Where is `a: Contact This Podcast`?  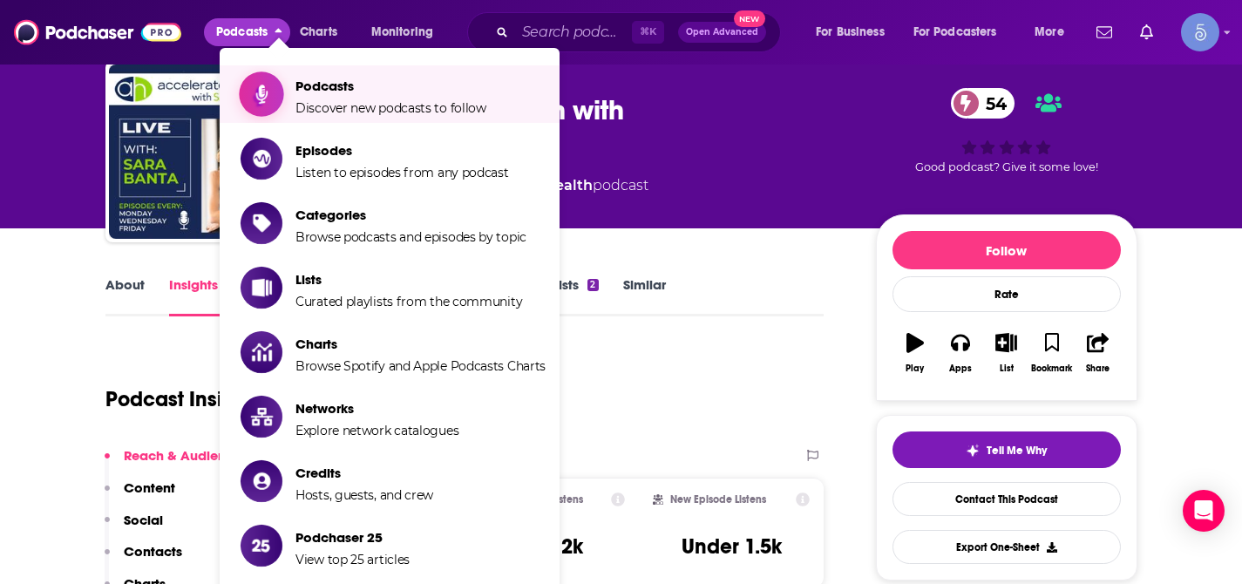
a: Contact This Podcast is located at coordinates (1007, 499).